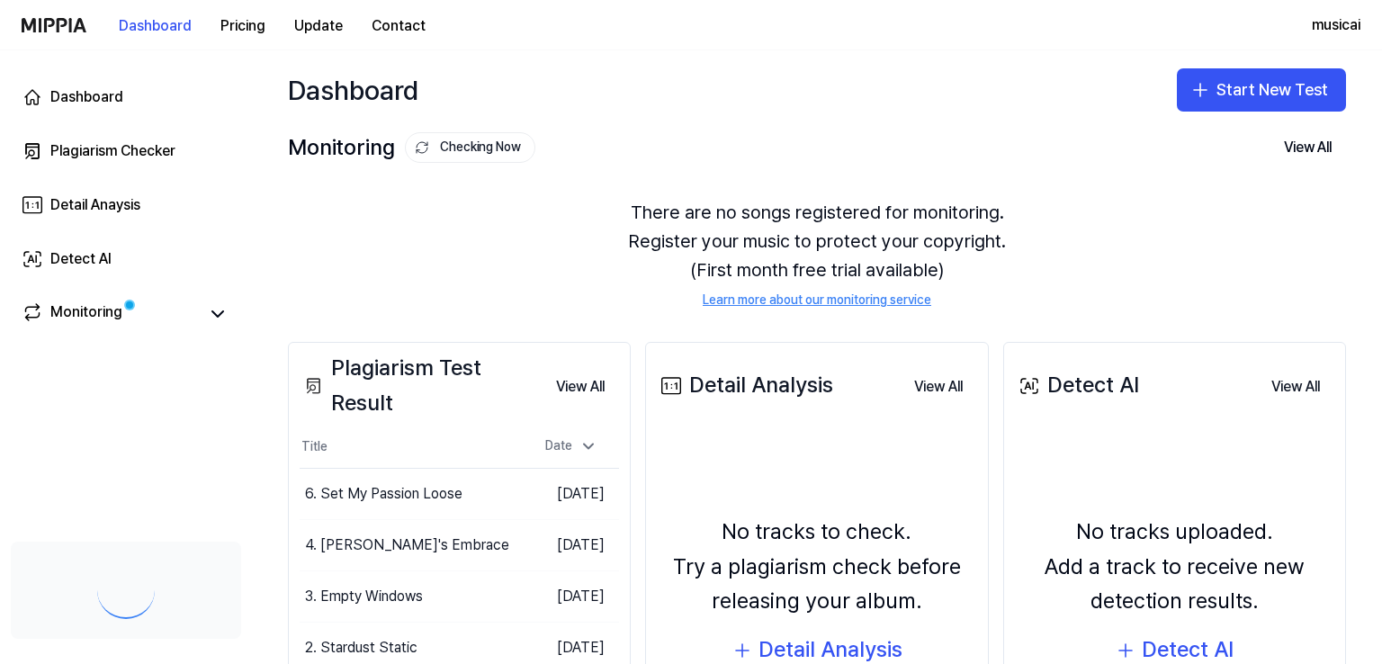 Image resolution: width=1382 pixels, height=664 pixels. Describe the element at coordinates (112, 151) in the screenshot. I see `div: Plagiarism Checker` at that location.